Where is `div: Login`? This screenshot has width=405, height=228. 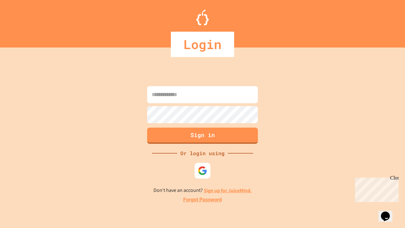
div: Login is located at coordinates (202, 44).